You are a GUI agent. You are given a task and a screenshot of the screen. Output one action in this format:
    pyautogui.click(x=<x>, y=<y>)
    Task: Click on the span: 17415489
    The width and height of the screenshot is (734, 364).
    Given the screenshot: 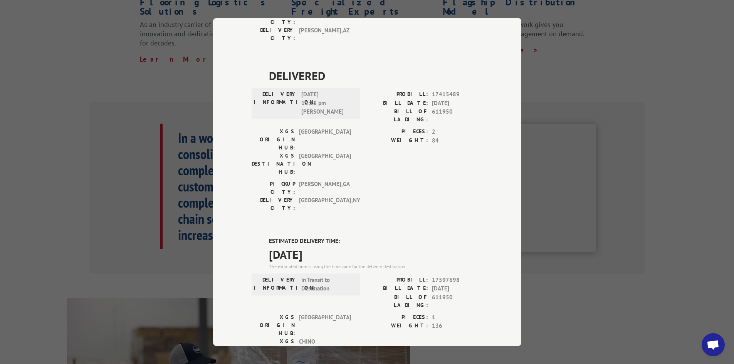 What is the action you would take?
    pyautogui.click(x=457, y=94)
    